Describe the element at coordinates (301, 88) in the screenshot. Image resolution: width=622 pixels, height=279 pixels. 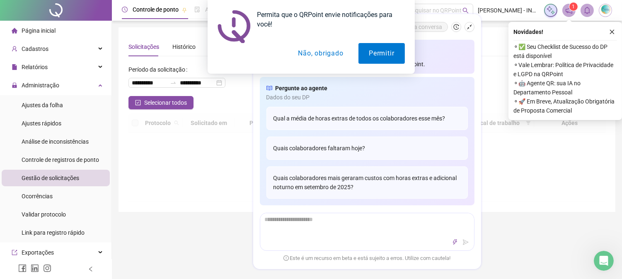
I see `span: Pergunte ao agente` at that location.